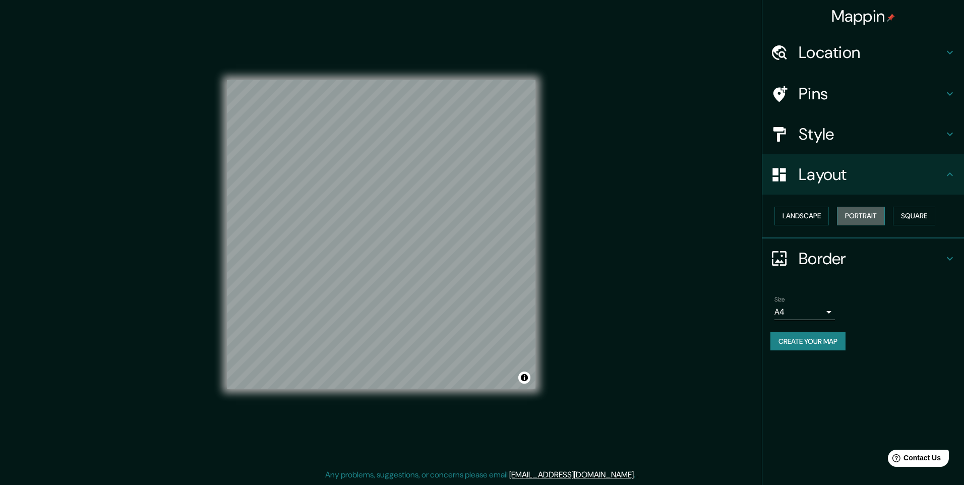 The width and height of the screenshot is (964, 485). I want to click on h4: Location, so click(871, 52).